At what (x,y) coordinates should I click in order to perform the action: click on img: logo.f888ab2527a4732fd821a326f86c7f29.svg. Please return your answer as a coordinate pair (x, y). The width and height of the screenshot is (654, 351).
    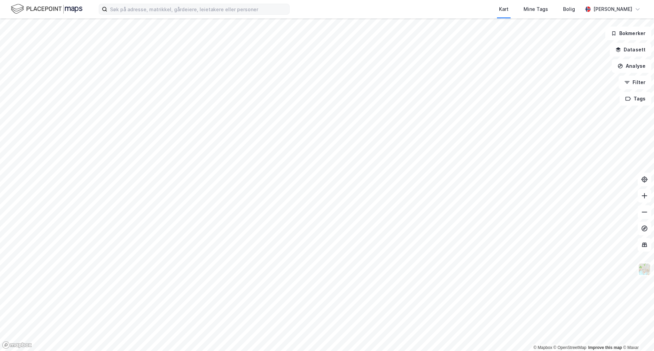
    Looking at the image, I should click on (47, 9).